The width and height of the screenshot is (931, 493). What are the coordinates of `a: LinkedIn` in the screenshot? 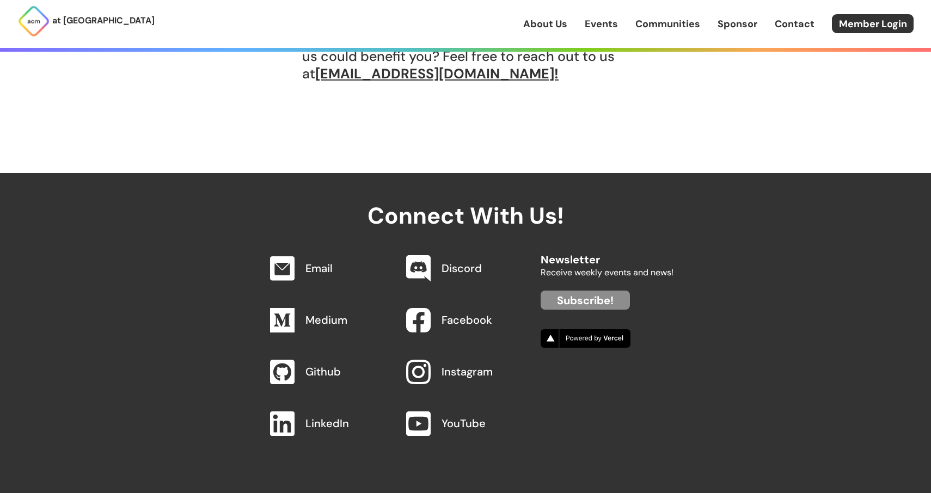 It's located at (327, 423).